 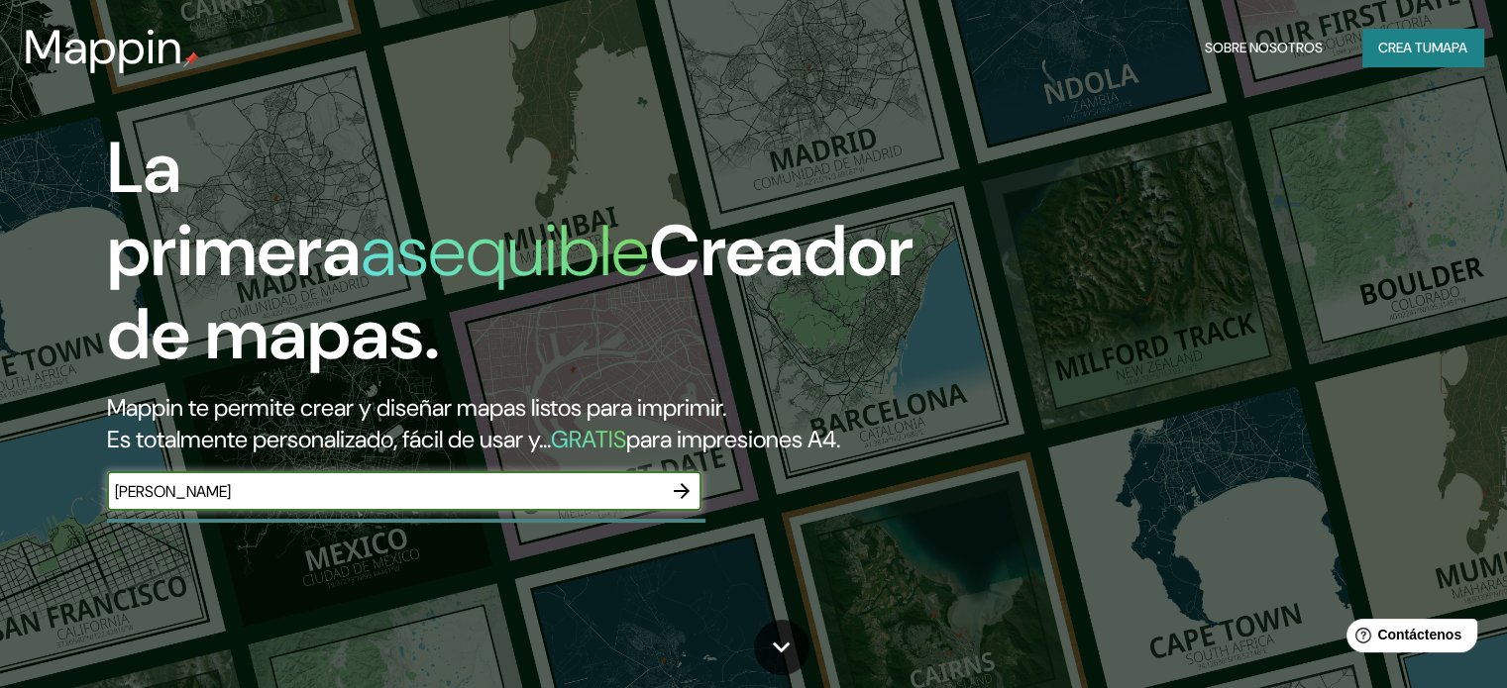 What do you see at coordinates (1263, 48) in the screenshot?
I see `button: Sobre nosotros` at bounding box center [1263, 48].